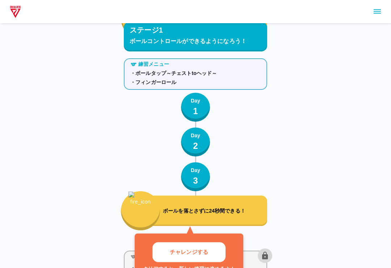 The image size is (391, 268). What do you see at coordinates (196, 146) in the screenshot?
I see `p: 2` at bounding box center [196, 146].